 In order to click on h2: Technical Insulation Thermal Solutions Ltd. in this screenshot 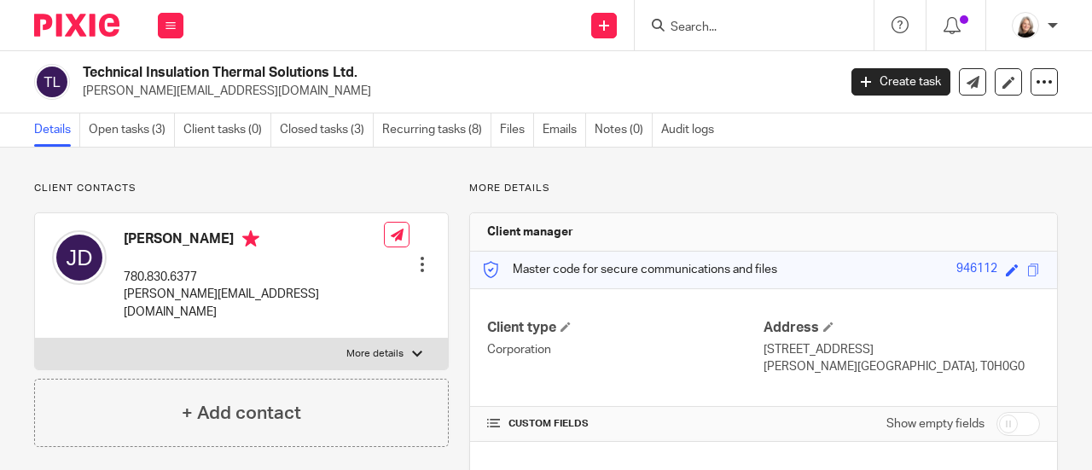, I will do `click(380, 73)`.